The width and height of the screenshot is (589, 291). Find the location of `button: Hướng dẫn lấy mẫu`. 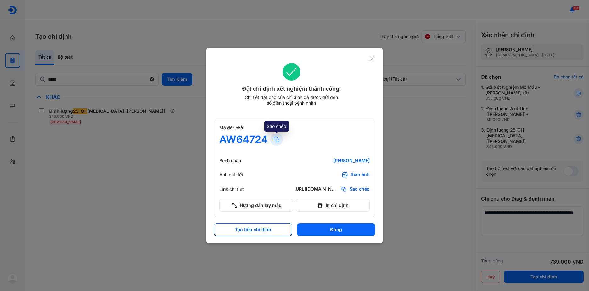

button: Hướng dẫn lấy mẫu is located at coordinates (256, 205).